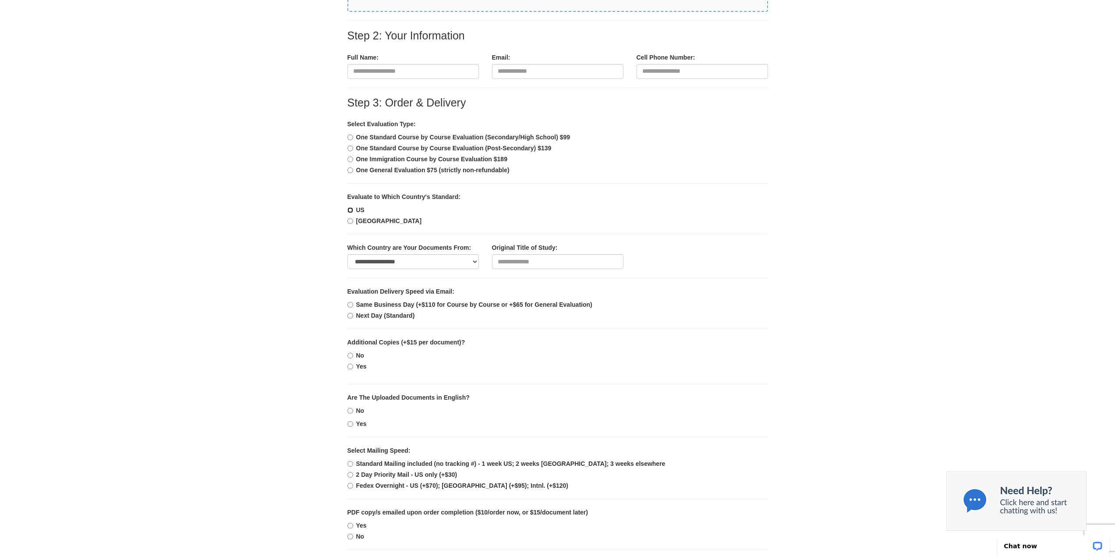 The image size is (1115, 557). What do you see at coordinates (350, 210) in the screenshot?
I see `input: US` at bounding box center [350, 210].